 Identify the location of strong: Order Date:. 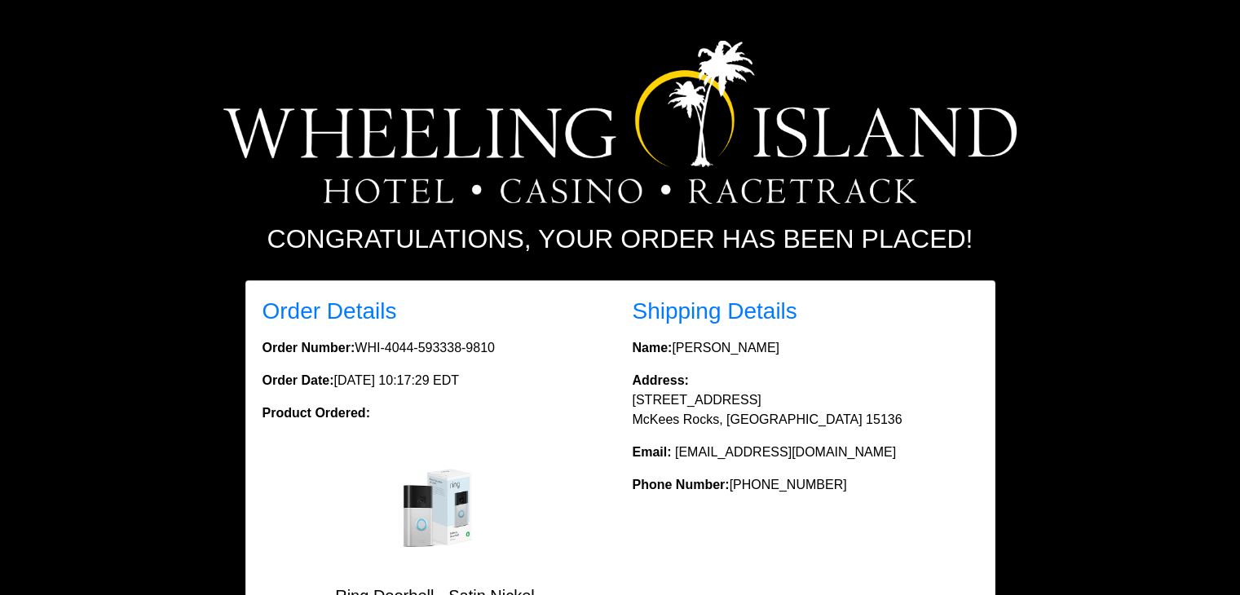
(298, 380).